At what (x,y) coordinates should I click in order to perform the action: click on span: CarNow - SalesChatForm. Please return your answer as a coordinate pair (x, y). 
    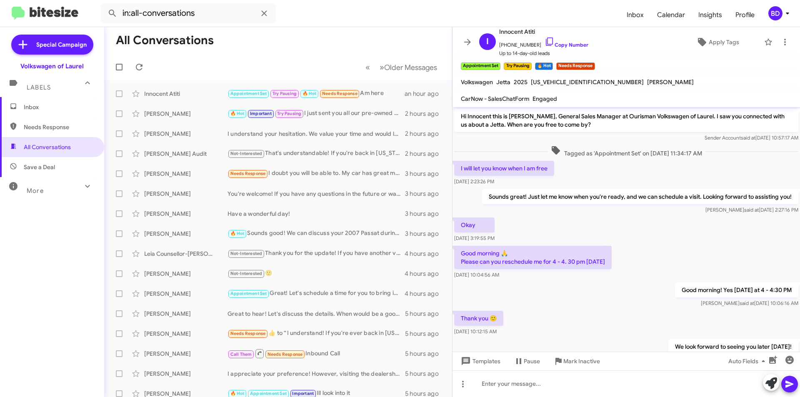
    Looking at the image, I should click on (495, 99).